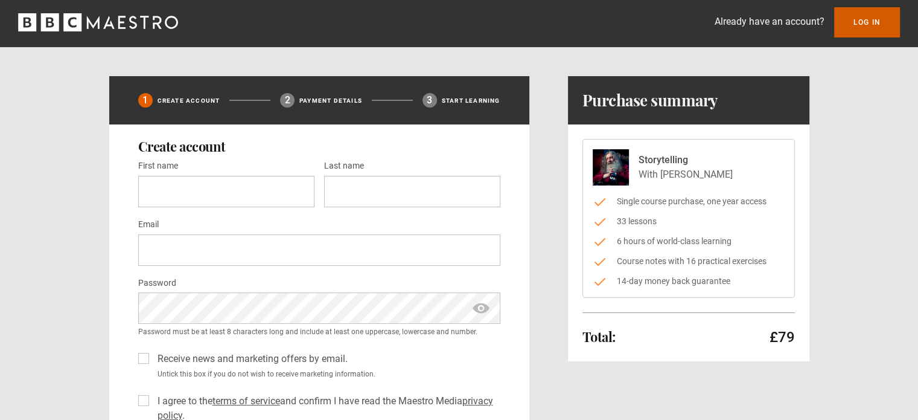  What do you see at coordinates (689, 241) in the screenshot?
I see `li: 6 hours of world-class learning` at bounding box center [689, 241].